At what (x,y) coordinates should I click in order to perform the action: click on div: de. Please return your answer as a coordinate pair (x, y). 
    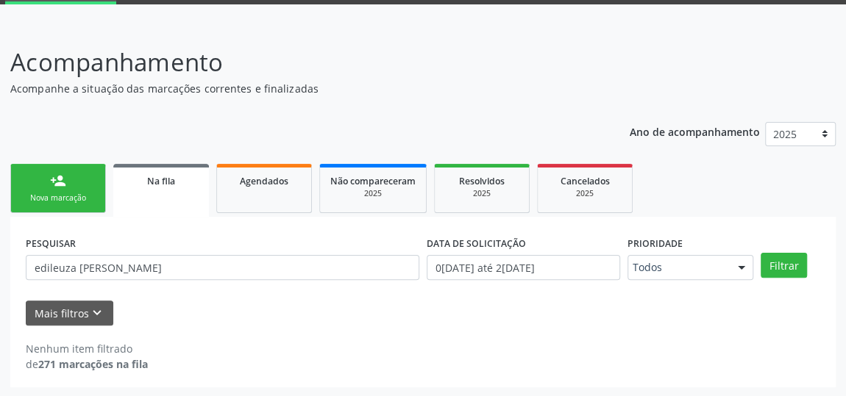
    Looking at the image, I should click on (87, 364).